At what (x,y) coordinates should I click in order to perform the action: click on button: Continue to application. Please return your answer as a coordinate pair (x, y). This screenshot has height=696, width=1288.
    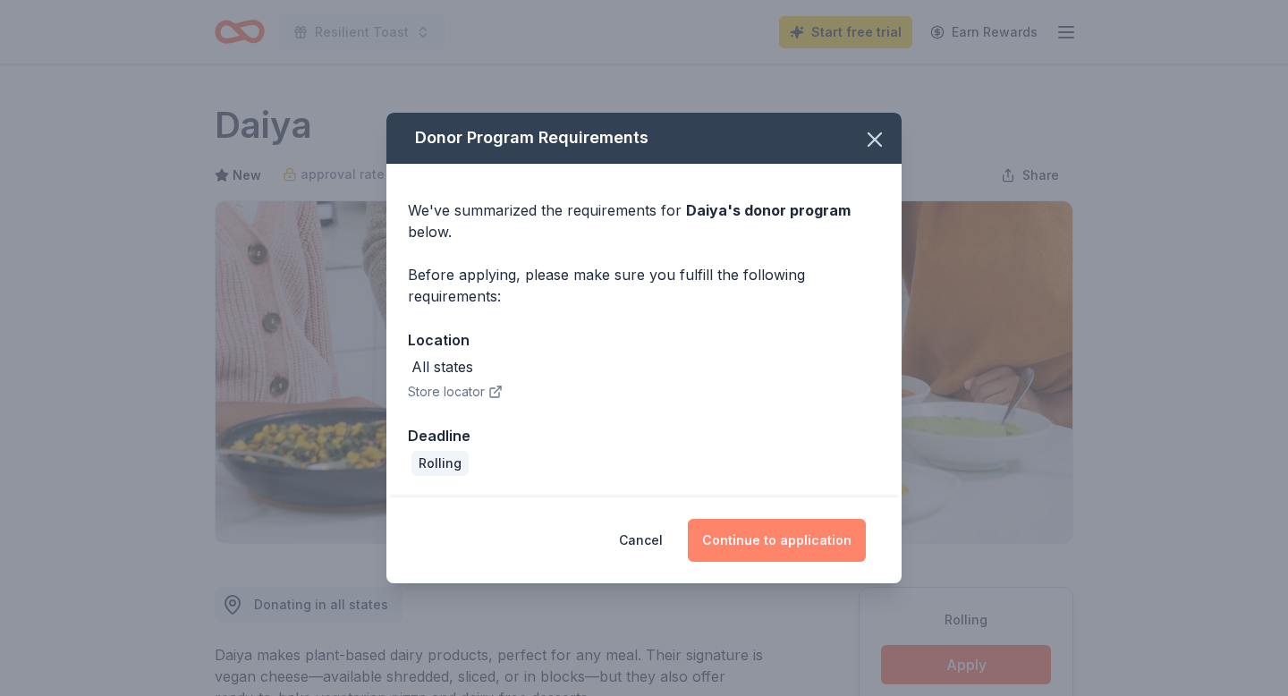
    Looking at the image, I should click on (776, 540).